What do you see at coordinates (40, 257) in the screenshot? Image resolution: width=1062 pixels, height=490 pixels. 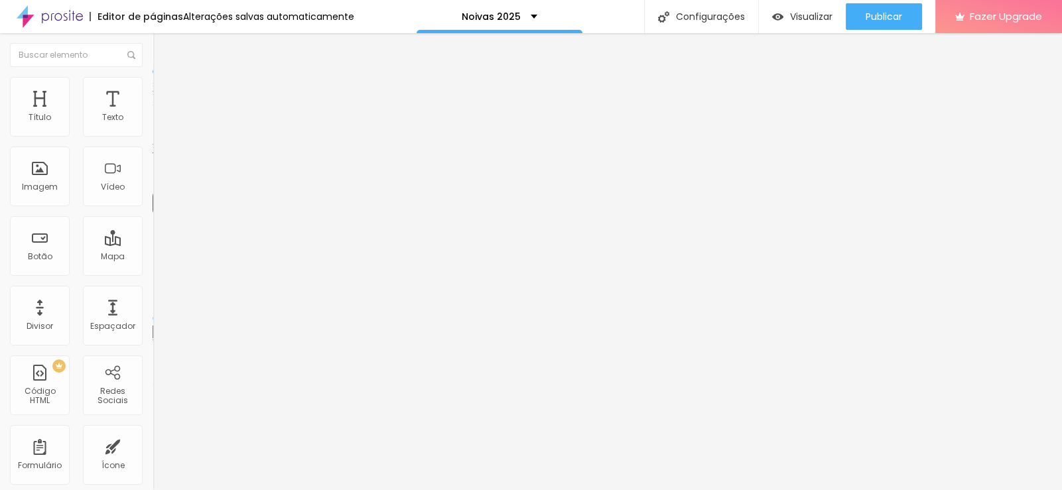 I see `div: Botão` at bounding box center [40, 257].